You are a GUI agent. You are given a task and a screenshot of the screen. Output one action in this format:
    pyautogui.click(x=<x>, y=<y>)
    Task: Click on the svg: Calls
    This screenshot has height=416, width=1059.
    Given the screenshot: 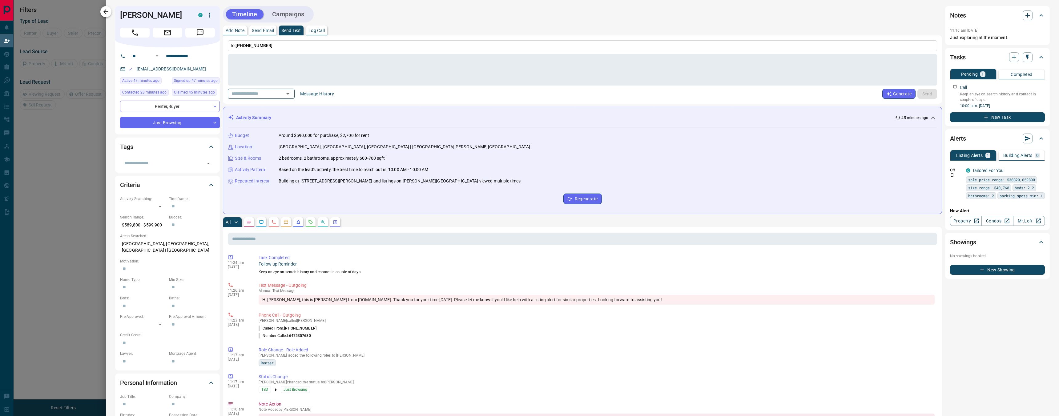 What is the action you would take?
    pyautogui.click(x=274, y=222)
    